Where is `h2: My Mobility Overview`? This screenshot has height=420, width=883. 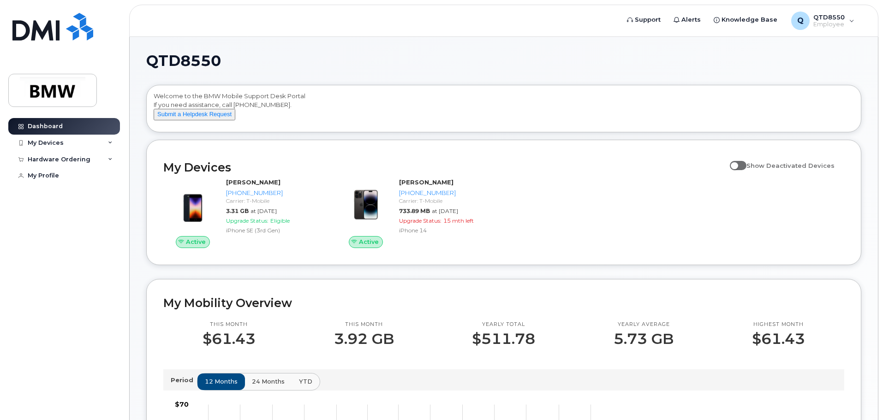
h2: My Mobility Overview is located at coordinates (504, 303).